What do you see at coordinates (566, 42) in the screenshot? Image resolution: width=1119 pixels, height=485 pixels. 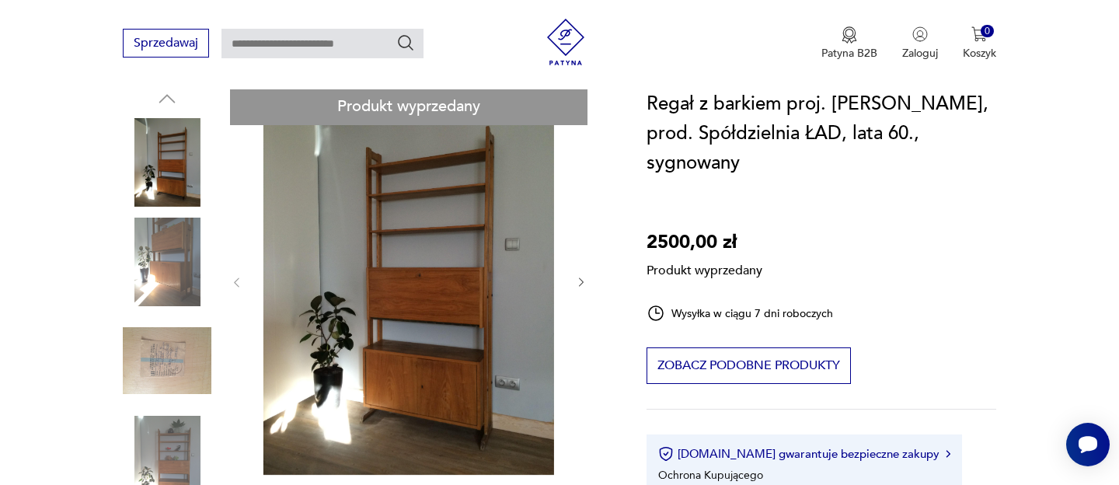 I see `img: Patyna - sklep z meblami i dekoracjami vintage` at bounding box center [566, 42].